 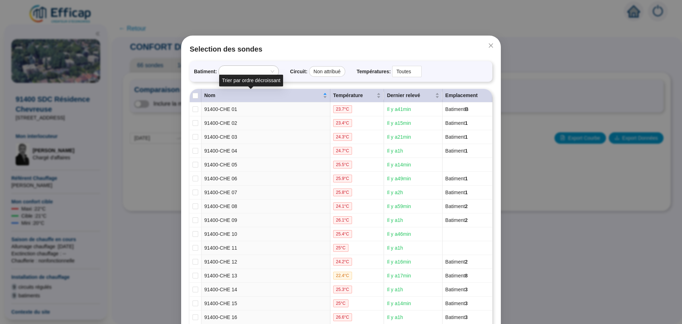 I want to click on div: Emplacement, so click(x=467, y=95).